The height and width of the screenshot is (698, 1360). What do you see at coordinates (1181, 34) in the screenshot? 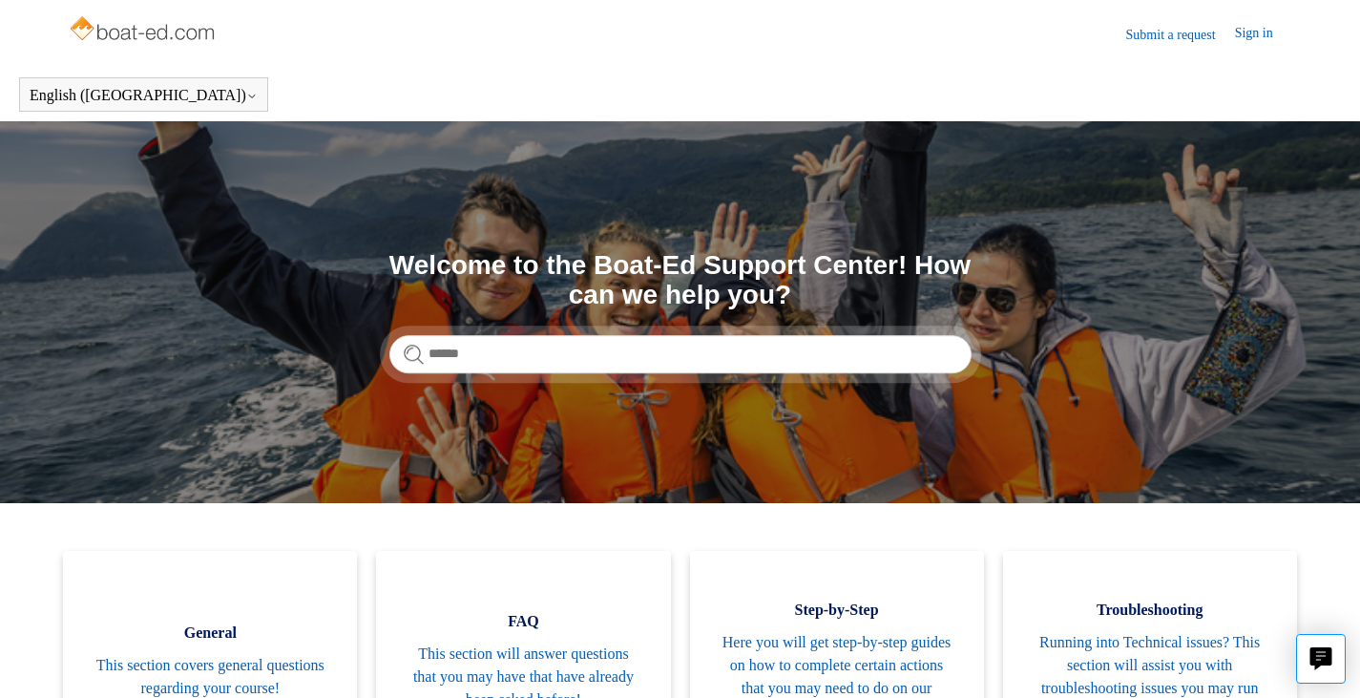
I see `a: Submit a request` at bounding box center [1181, 34].